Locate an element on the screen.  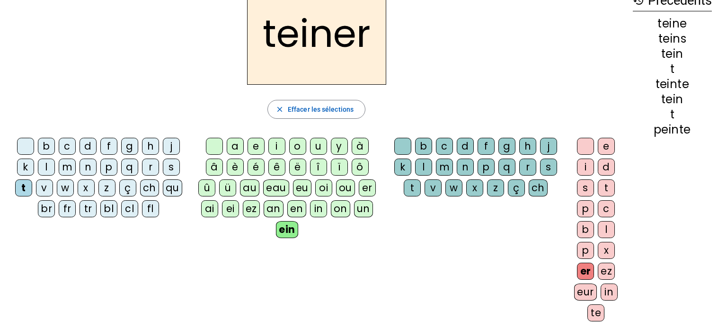
mat-icon: close is located at coordinates (280, 109).